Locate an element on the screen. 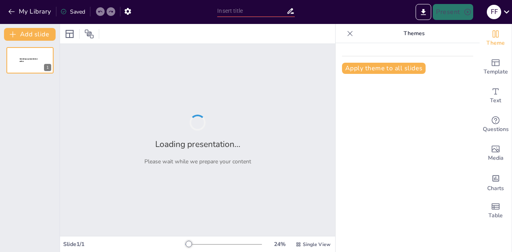 This screenshot has height=252, width=512. span: Template is located at coordinates (496, 72).